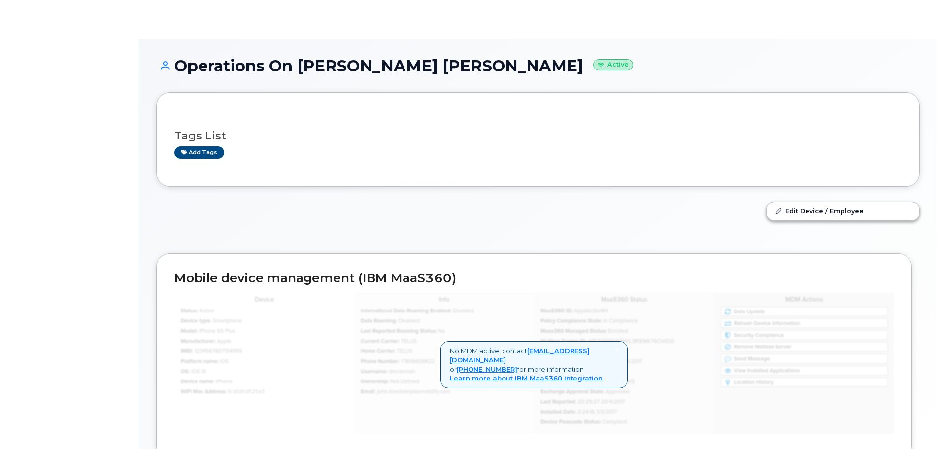 The height and width of the screenshot is (449, 943). I want to click on h3: Tags List, so click(538, 135).